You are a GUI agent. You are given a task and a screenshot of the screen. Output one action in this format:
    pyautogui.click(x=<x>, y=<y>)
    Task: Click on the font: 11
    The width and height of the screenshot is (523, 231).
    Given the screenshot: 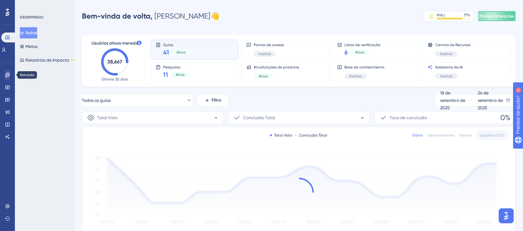 What is the action you would take?
    pyautogui.click(x=166, y=75)
    